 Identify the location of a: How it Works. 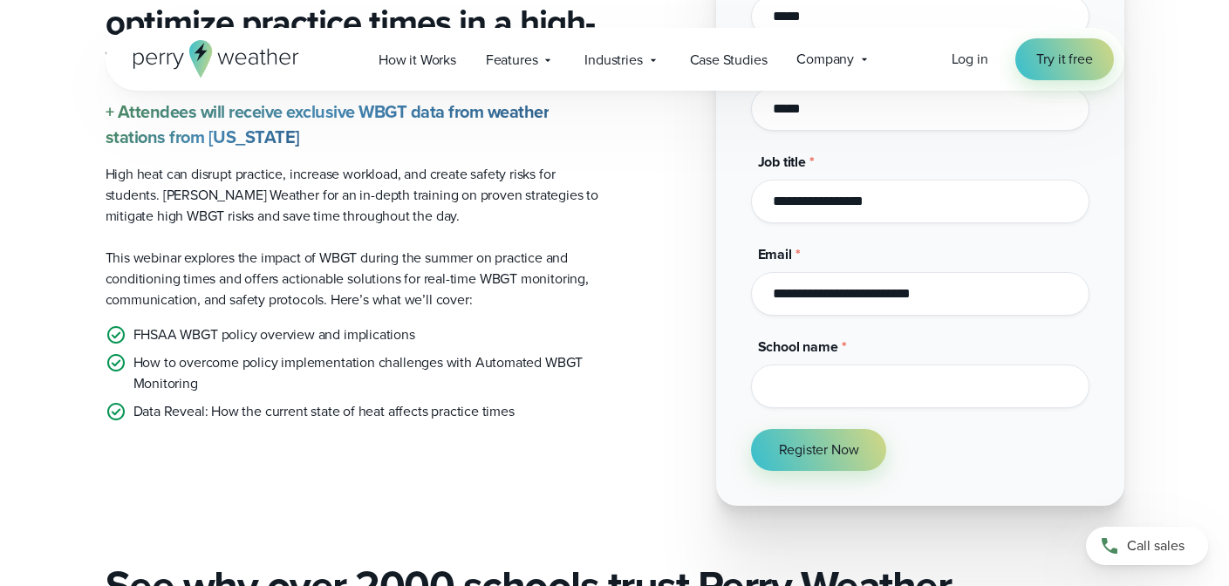
(417, 59).